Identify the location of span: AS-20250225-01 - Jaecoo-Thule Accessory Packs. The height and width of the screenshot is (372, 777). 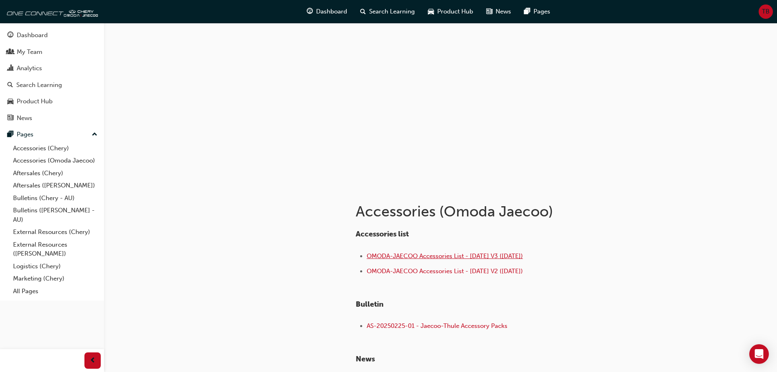
(437, 326).